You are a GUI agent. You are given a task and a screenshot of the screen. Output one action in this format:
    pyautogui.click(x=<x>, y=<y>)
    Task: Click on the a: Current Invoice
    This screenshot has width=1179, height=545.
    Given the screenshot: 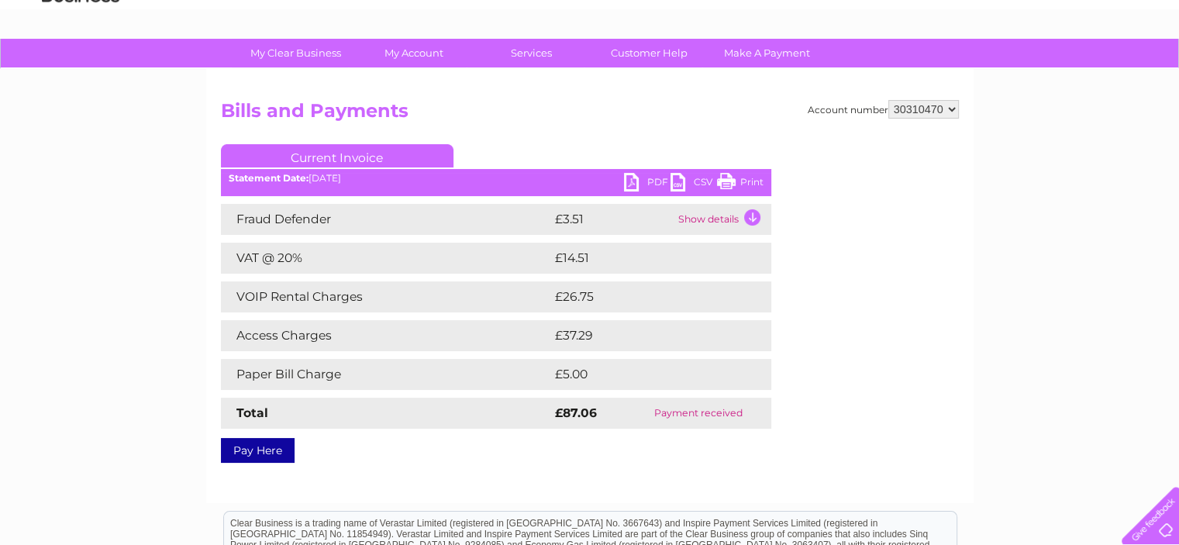 What is the action you would take?
    pyautogui.click(x=337, y=156)
    